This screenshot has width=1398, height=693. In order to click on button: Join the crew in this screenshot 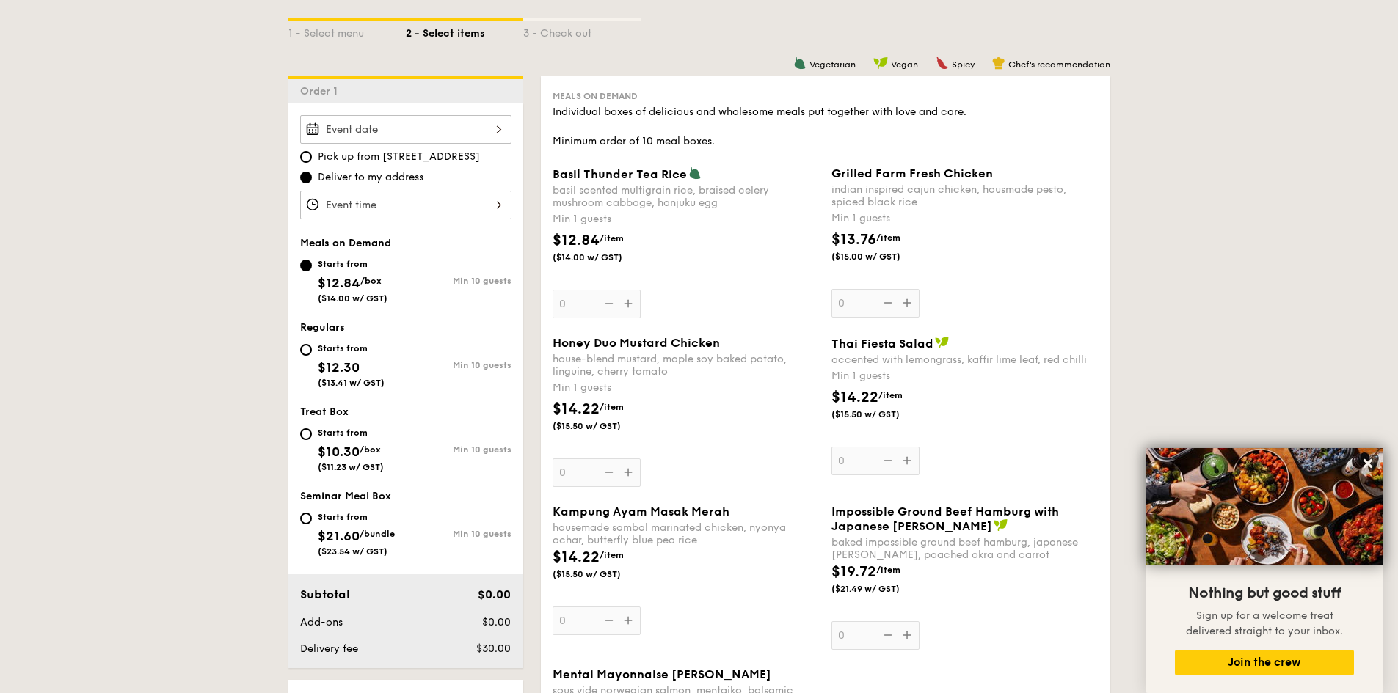, I will do `click(1264, 662)`.